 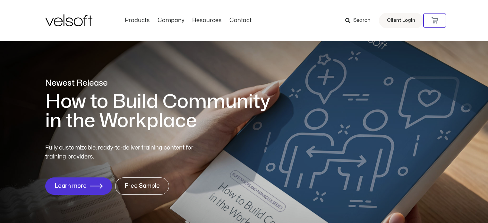 I want to click on span: Search, so click(x=362, y=21).